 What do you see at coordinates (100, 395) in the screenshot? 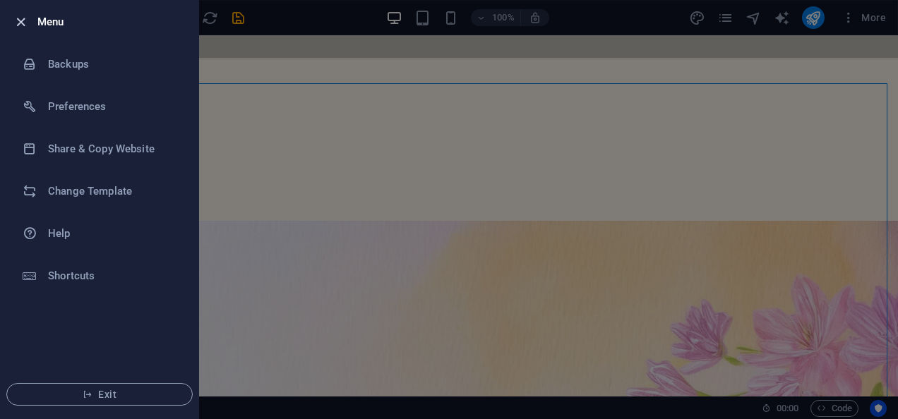
I see `span: Exit` at bounding box center [100, 395].